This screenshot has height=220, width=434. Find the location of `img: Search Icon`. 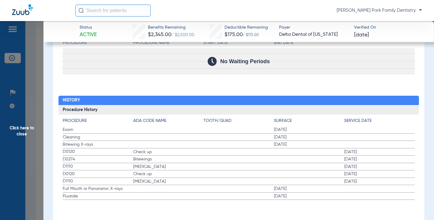

img: Search Icon is located at coordinates (81, 11).